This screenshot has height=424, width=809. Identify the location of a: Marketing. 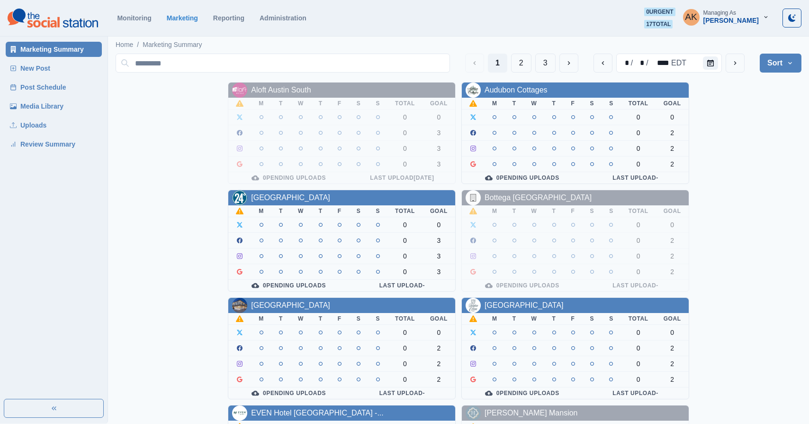
(182, 18).